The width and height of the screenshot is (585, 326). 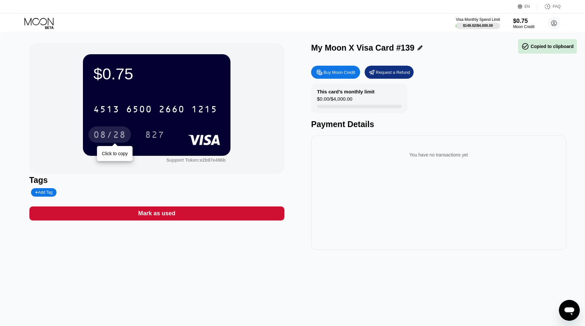 What do you see at coordinates (196, 160) in the screenshot?
I see `div: Support Token: e2b97e496b` at bounding box center [196, 160].